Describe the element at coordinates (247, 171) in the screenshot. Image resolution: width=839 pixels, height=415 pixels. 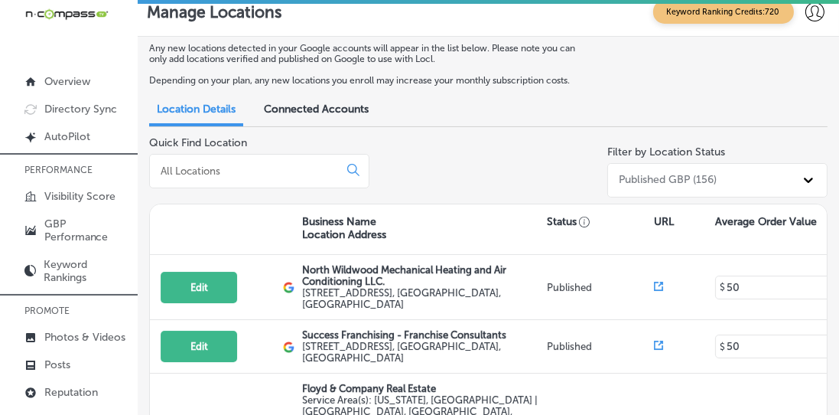
I see `input: All Locations` at that location.